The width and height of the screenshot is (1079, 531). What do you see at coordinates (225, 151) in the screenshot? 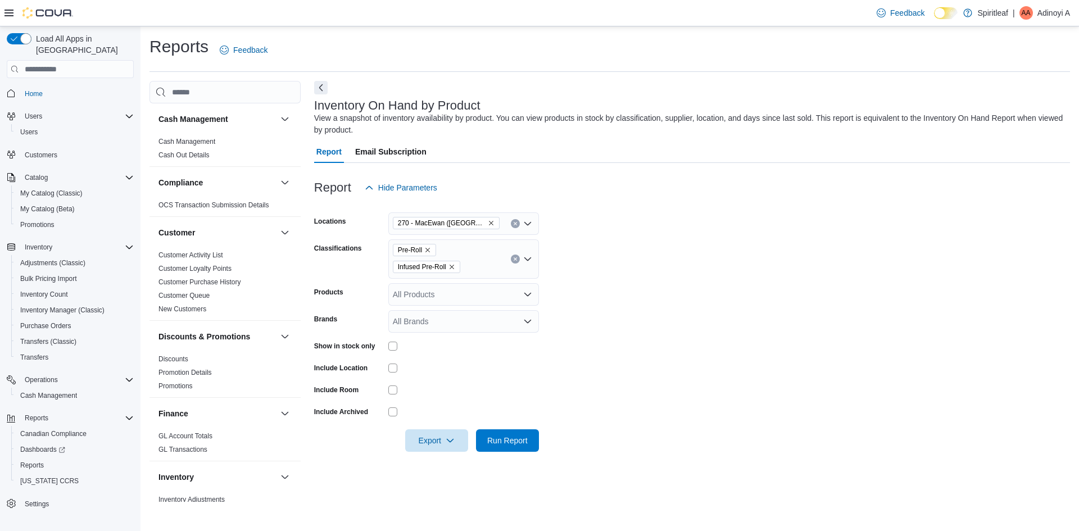
I see `div: Cash Management` at bounding box center [225, 151].